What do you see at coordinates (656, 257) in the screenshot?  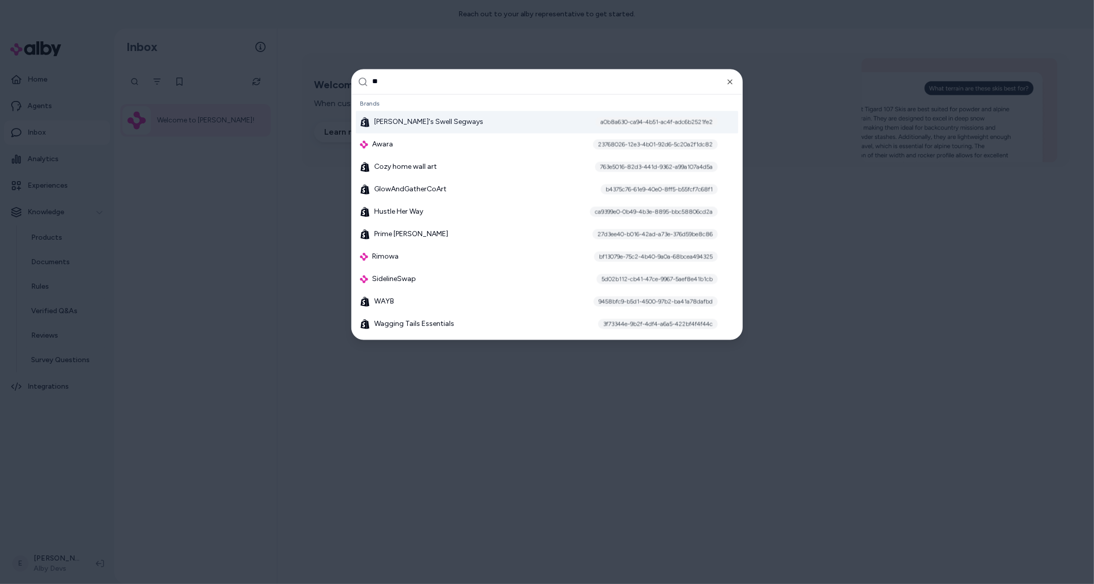 I see `div: bf13079e-75c2-4b40-9a0a-68bcea494325` at bounding box center [656, 257].